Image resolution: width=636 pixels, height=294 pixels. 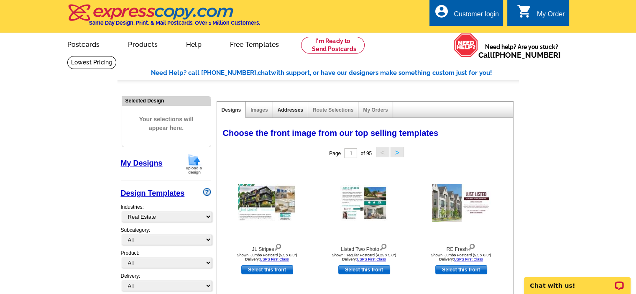 What do you see at coordinates (364, 257) in the screenshot?
I see `div: Shown: Regular Postcard (4.25 x 5.6") Delivery:` at bounding box center [364, 257].